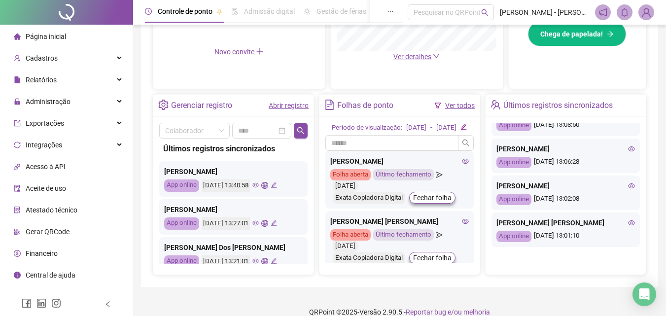 This screenshot has width=666, height=316. Describe the element at coordinates (41, 58) in the screenshot. I see `span: Cadastros` at that location.